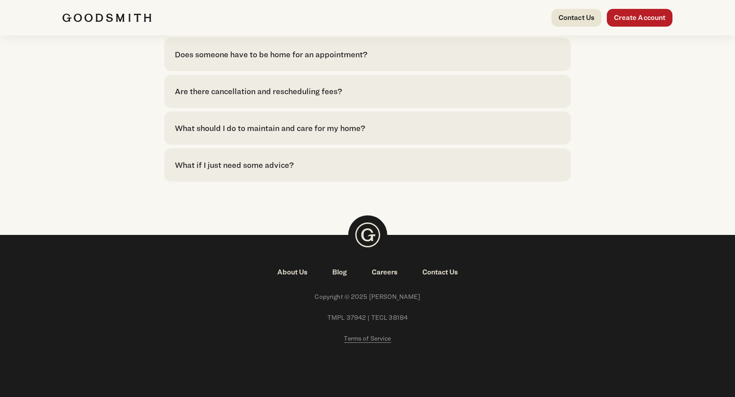 This screenshot has height=397, width=735. I want to click on div: What should I do to maintain and care for my home?, so click(270, 128).